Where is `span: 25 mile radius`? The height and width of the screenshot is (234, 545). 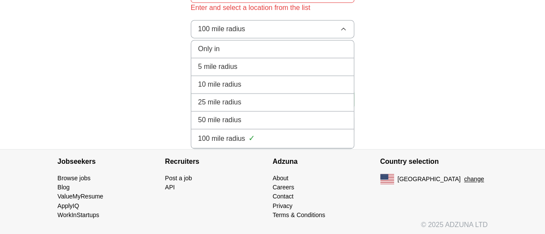
span: 25 mile radius is located at coordinates (220, 102).